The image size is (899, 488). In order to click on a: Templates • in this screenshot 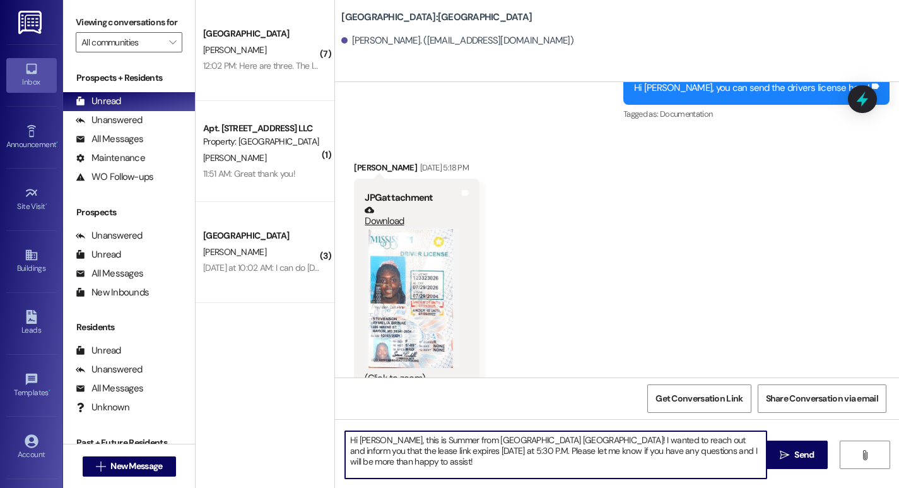, I will do `click(32, 386)`.